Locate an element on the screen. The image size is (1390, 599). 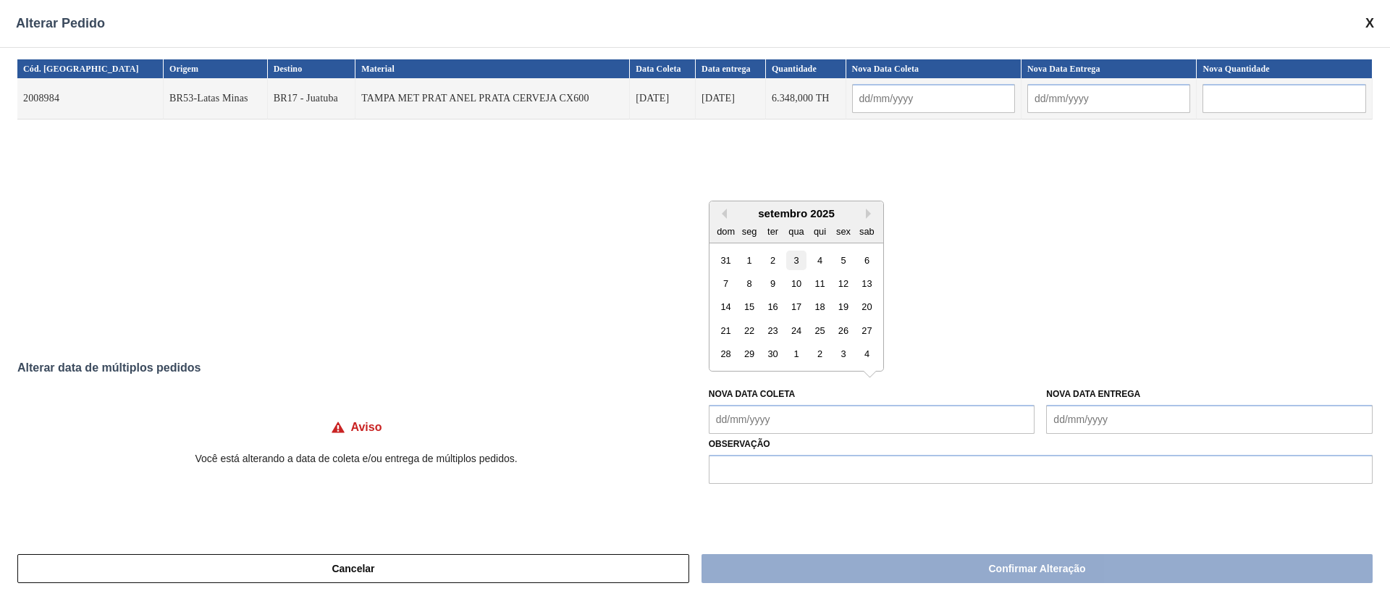
div: Choose sexta-feira, 26 de setembro de 2025 is located at coordinates (842, 330).